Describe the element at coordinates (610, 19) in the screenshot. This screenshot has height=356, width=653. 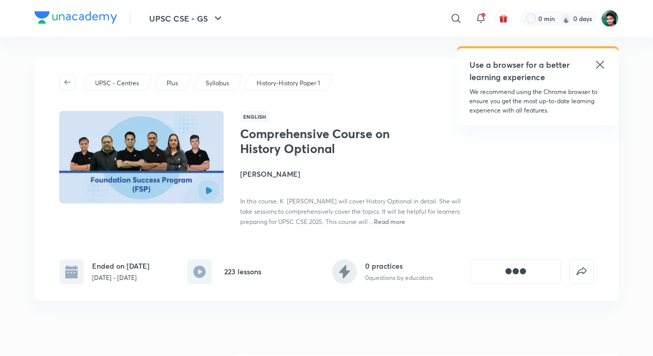
I see `img: Avinash Gupta` at that location.